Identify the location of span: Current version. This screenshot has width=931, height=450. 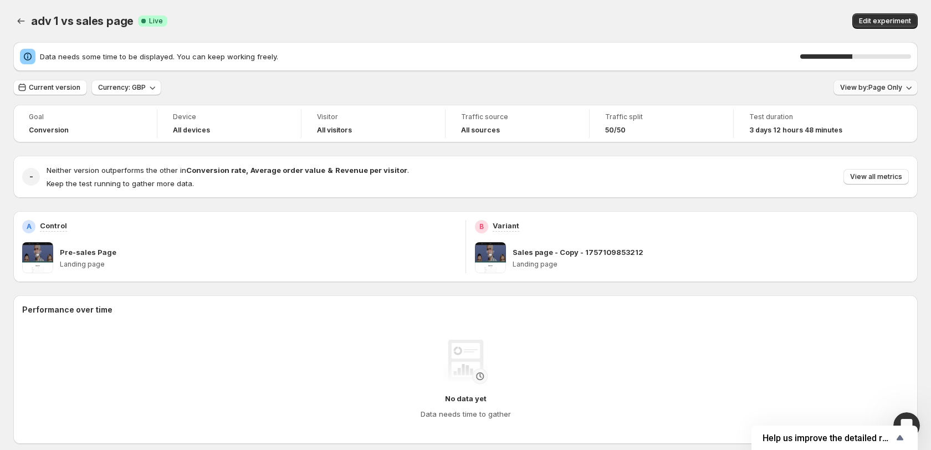
(54, 88).